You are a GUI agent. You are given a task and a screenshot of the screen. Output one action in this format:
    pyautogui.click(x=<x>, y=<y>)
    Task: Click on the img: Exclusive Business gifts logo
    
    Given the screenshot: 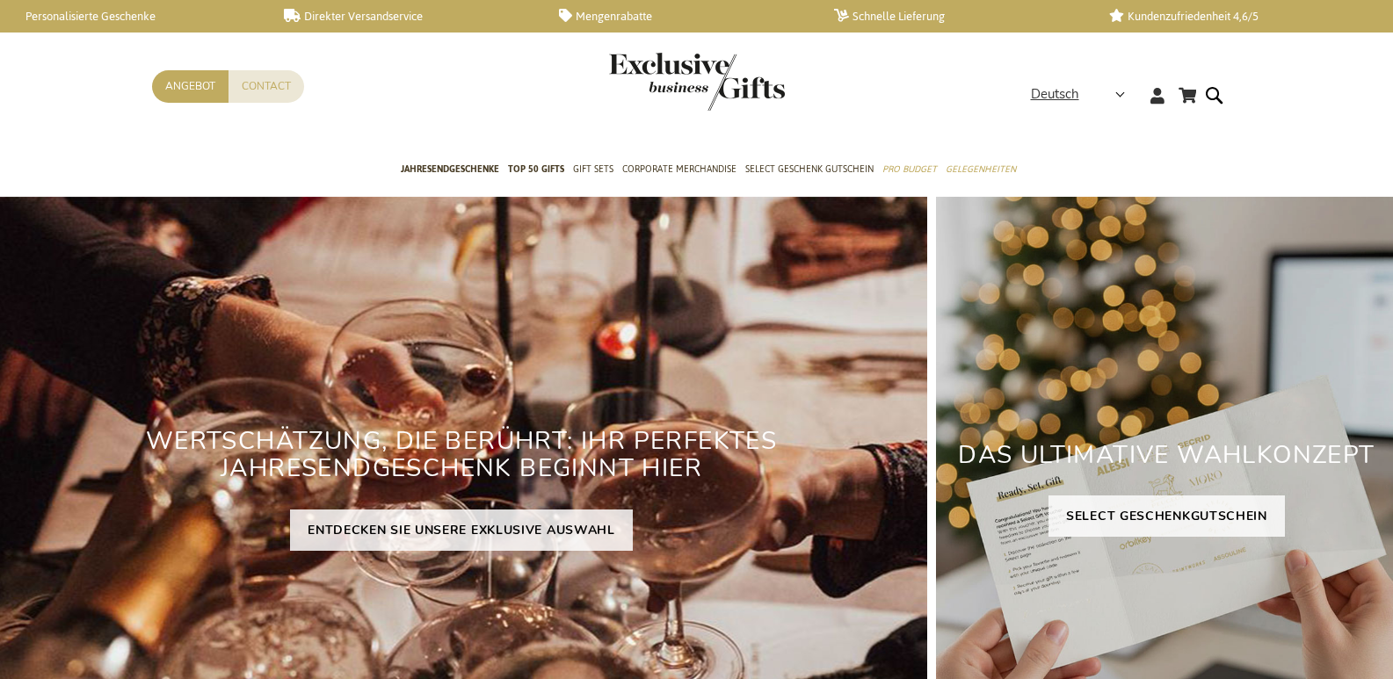 What is the action you would take?
    pyautogui.click(x=697, y=82)
    